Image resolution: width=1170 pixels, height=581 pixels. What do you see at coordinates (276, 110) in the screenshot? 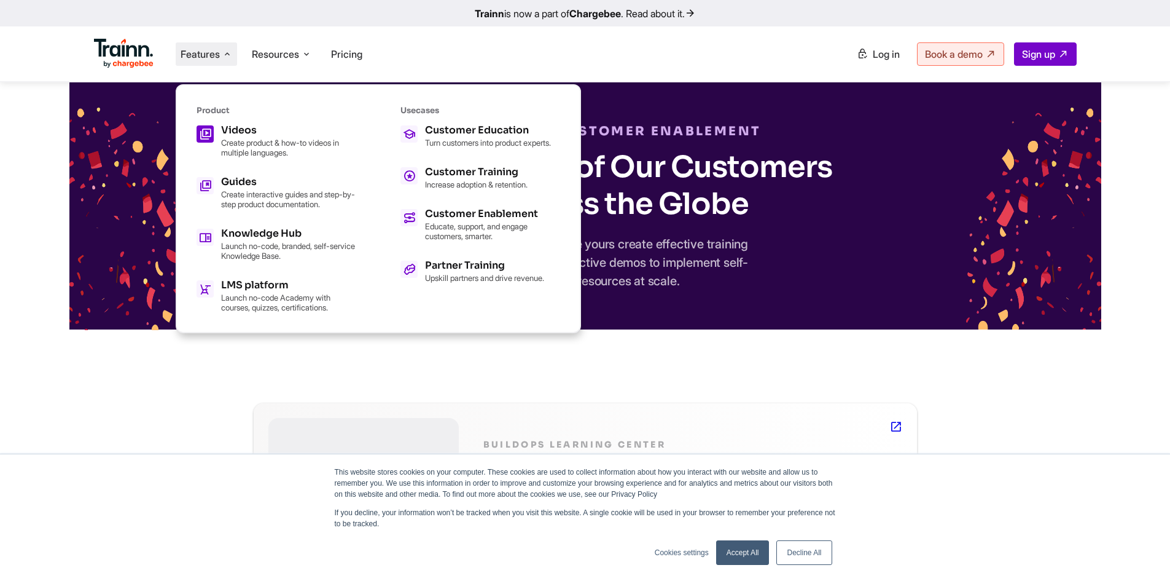
I see `h6: Product` at bounding box center [276, 110].